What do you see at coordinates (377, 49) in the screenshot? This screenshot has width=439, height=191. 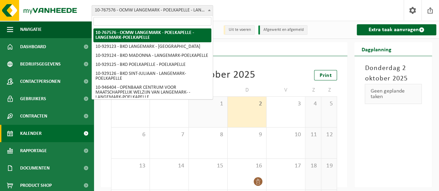 I see `h2: Dagplanning` at bounding box center [377, 49].